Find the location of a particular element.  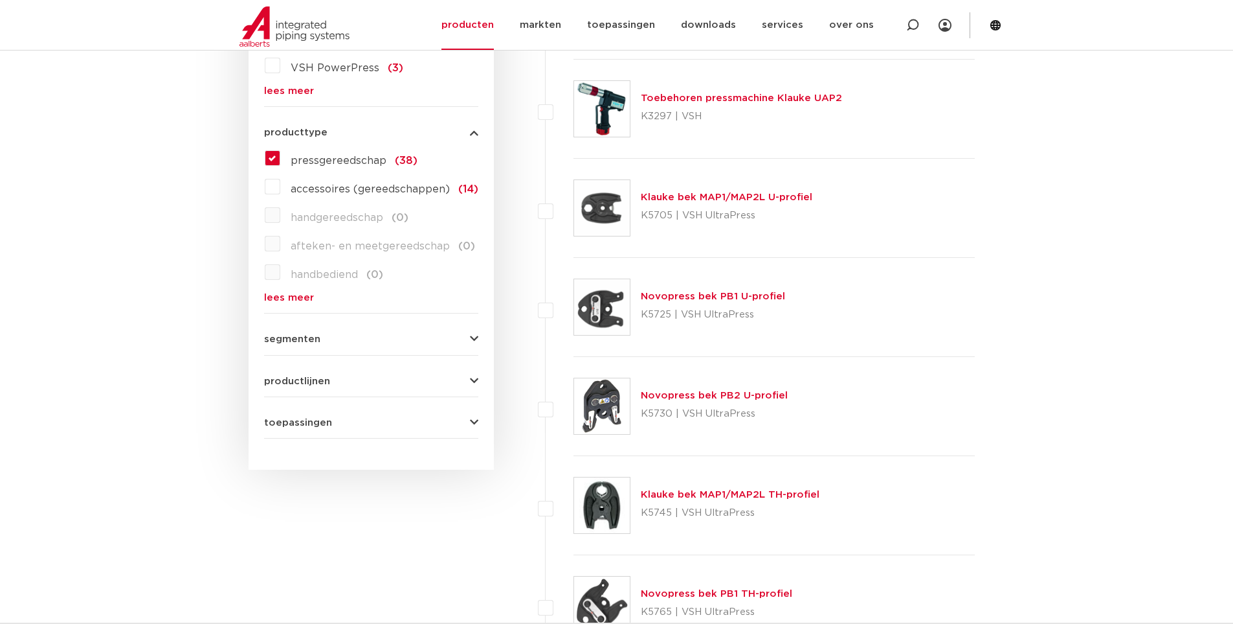

a: Novopress bek PB1 TH-profiel is located at coordinates (717, 593).